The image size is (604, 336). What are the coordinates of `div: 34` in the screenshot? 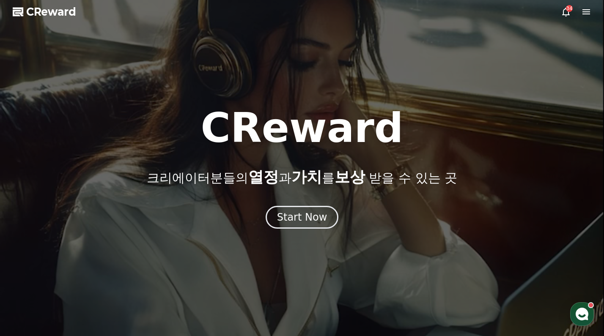 It's located at (570, 8).